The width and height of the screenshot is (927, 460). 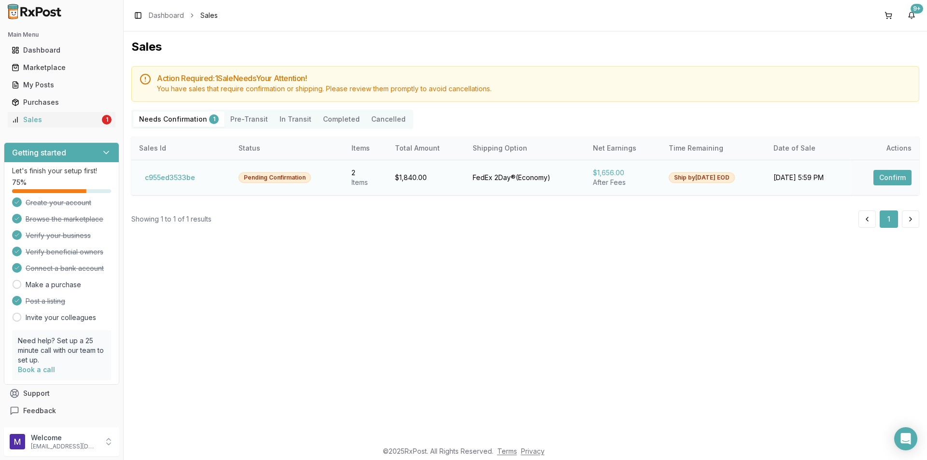 What do you see at coordinates (426, 148) in the screenshot?
I see `th: Total Amount` at bounding box center [426, 148].